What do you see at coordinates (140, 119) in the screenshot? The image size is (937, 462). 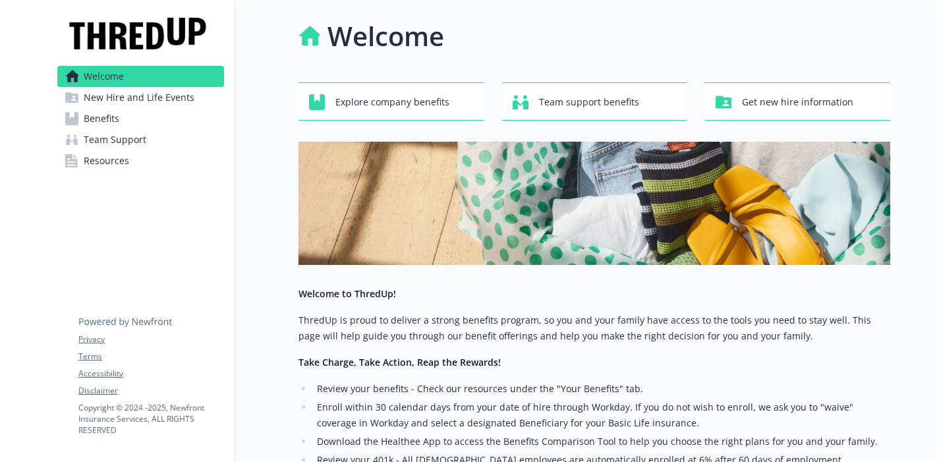 I see `a: Benefits` at bounding box center [140, 119].